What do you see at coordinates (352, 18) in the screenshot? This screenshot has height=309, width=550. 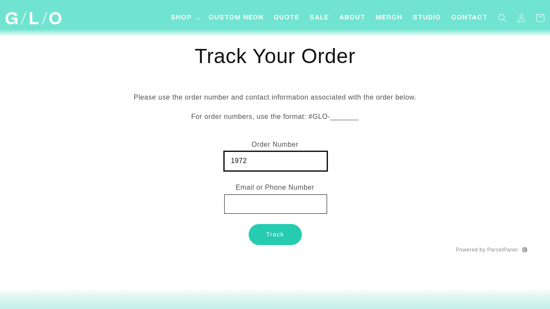 I see `span: About` at bounding box center [352, 18].